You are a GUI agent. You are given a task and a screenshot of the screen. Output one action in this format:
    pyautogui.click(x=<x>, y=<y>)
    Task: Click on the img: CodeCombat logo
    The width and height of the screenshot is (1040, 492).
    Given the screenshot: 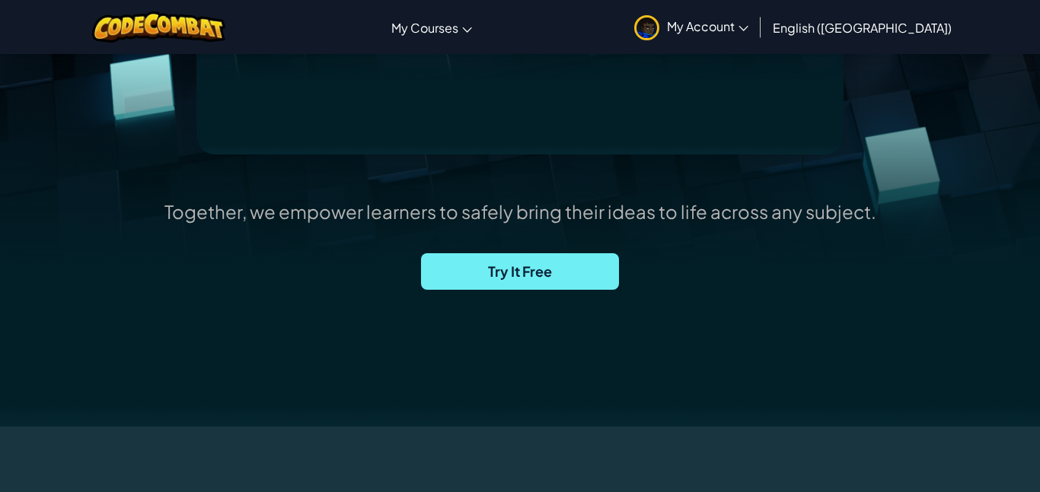 What is the action you would take?
    pyautogui.click(x=158, y=27)
    